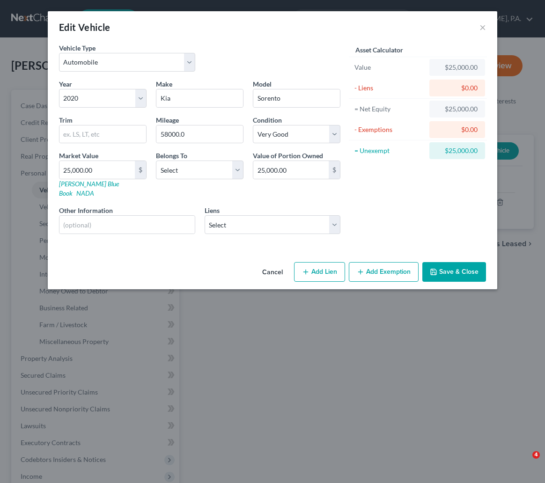 This screenshot has width=545, height=483. What do you see at coordinates (200, 98) in the screenshot?
I see `input: ex. Nissan` at bounding box center [200, 98].